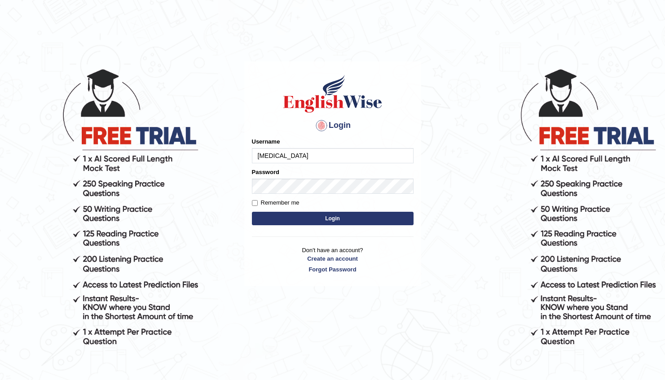  What do you see at coordinates (276, 203) in the screenshot?
I see `label: Remember me` at bounding box center [276, 203].